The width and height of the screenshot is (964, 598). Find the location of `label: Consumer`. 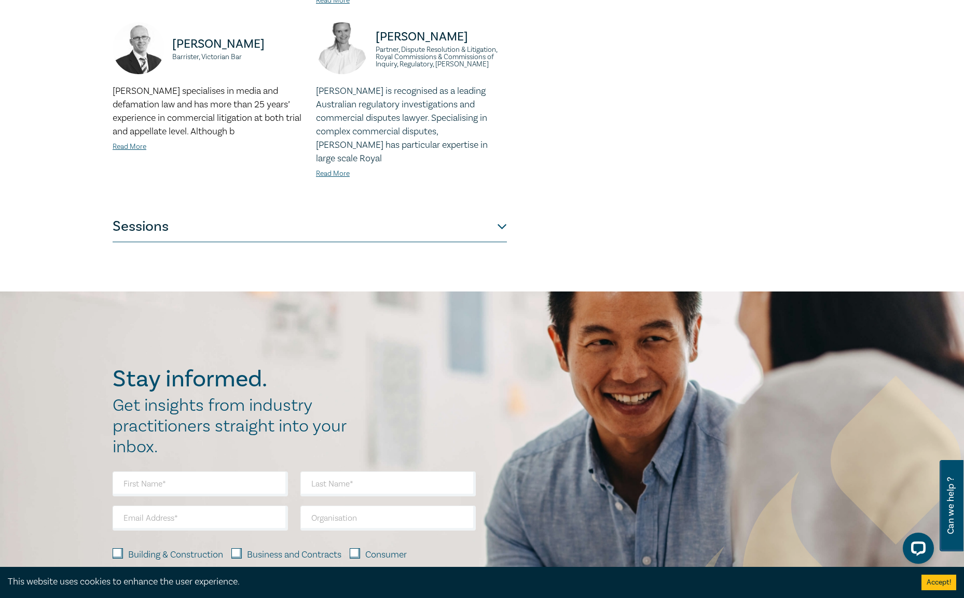

label: Consumer is located at coordinates (386, 555).